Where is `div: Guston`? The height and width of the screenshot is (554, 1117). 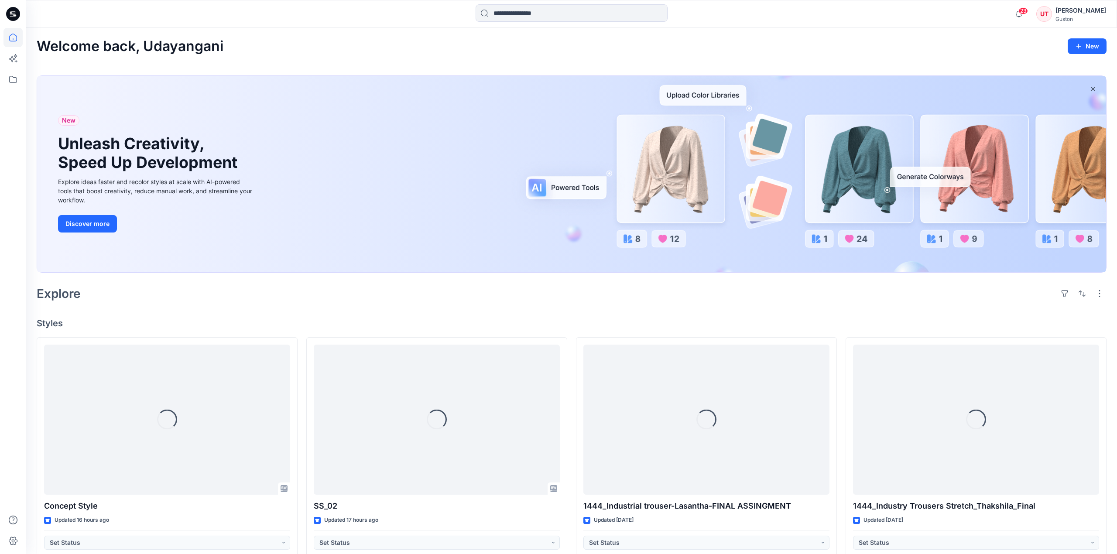
div: Guston is located at coordinates (1081, 19).